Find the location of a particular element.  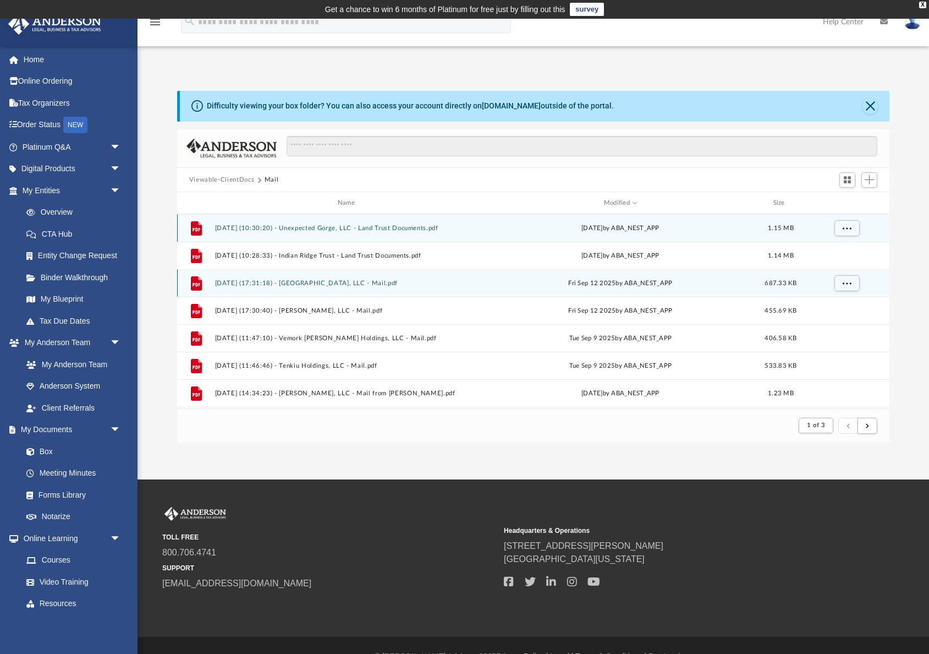

div: Size is located at coordinates (781, 203).